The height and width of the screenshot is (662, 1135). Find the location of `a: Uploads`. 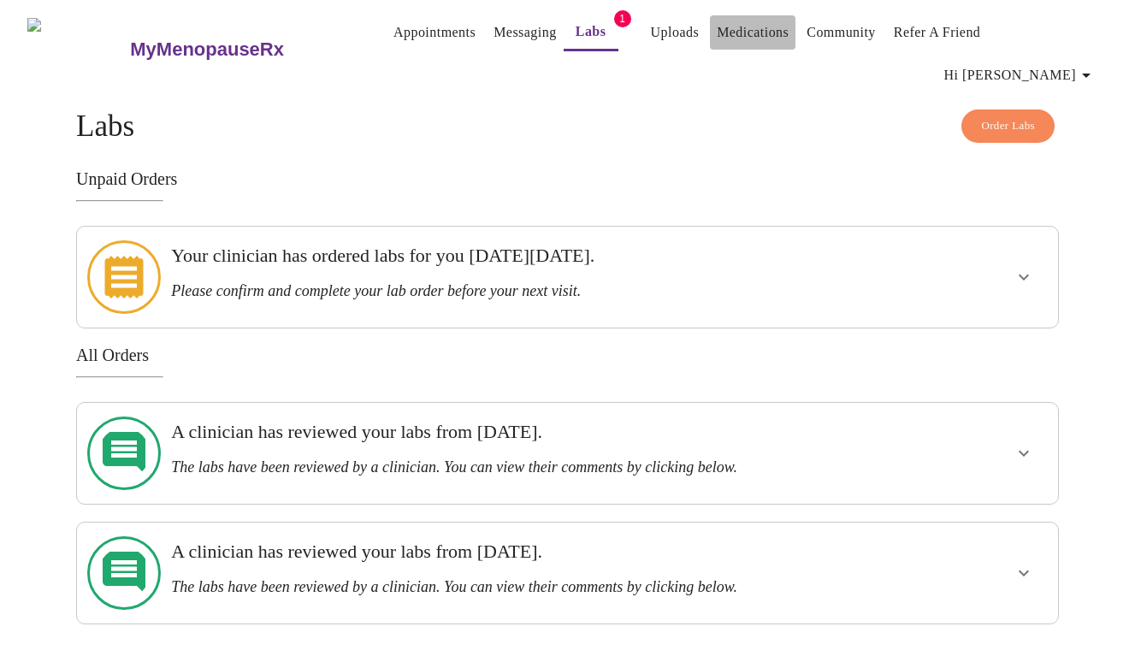

a: Uploads is located at coordinates (675, 33).